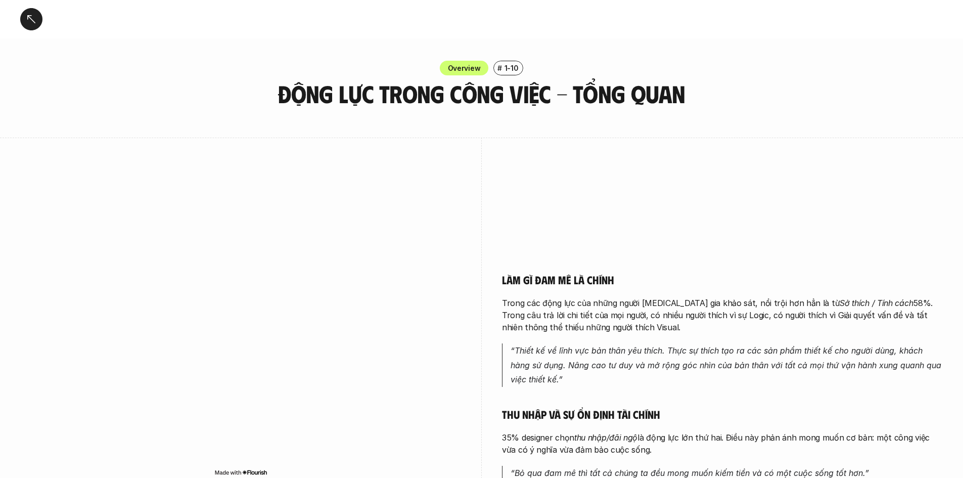 This screenshot has width=963, height=478. I want to click on h3: Động lực trong công việc - Tổng quan, so click(482, 94).